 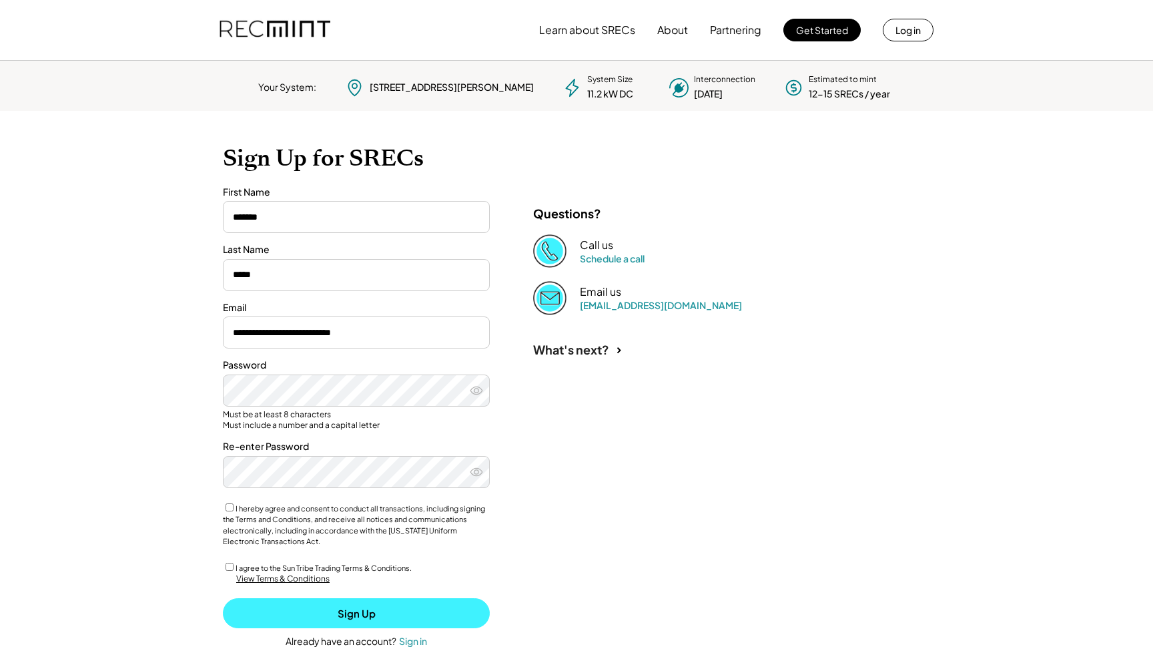 What do you see at coordinates (725, 79) in the screenshot?
I see `div: Interconnection` at bounding box center [725, 79].